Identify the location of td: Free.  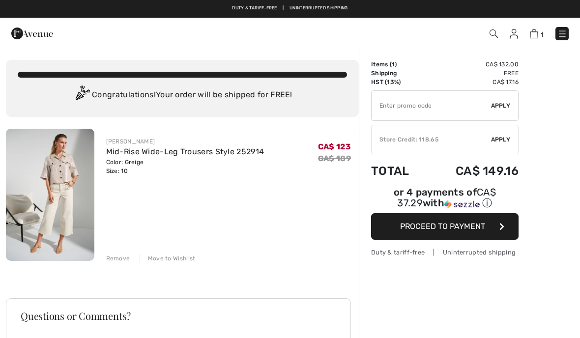
(472, 73).